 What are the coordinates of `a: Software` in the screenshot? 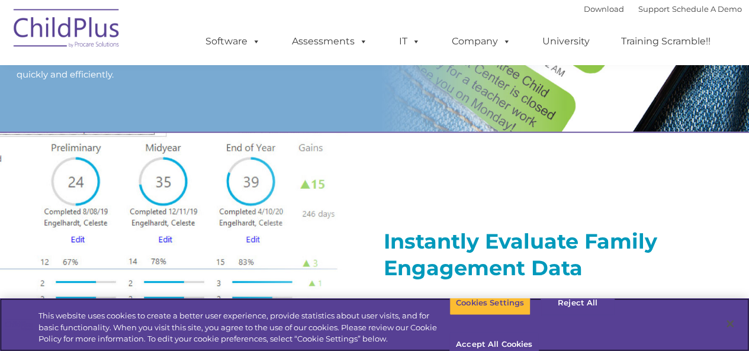 It's located at (233, 41).